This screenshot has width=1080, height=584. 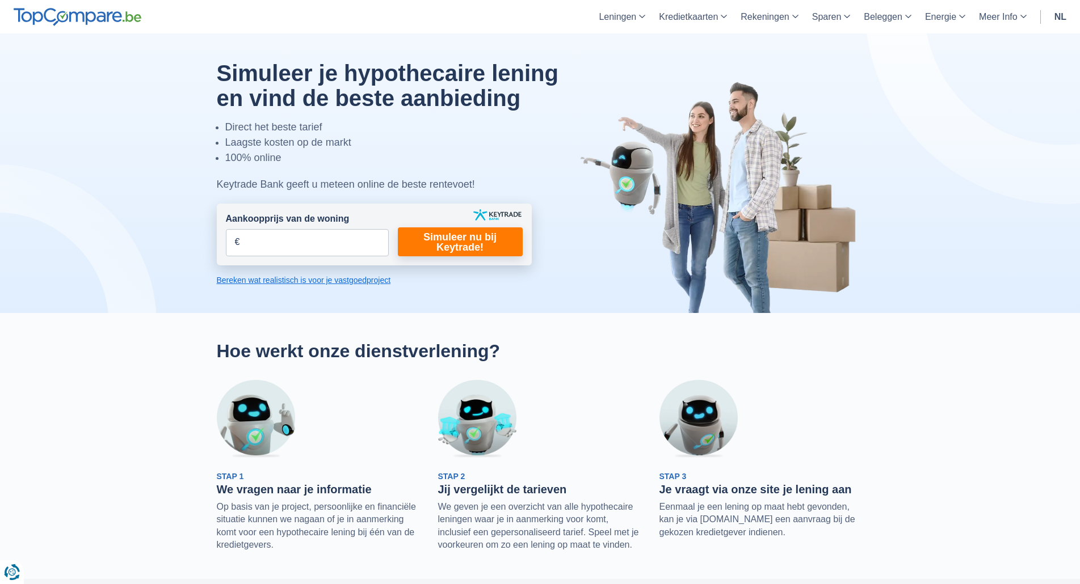 I want to click on p: We geven je een overzicht van alle hypothecaire leningen waar je in aanmerking voor komt, inclusi..., so click(x=540, y=527).